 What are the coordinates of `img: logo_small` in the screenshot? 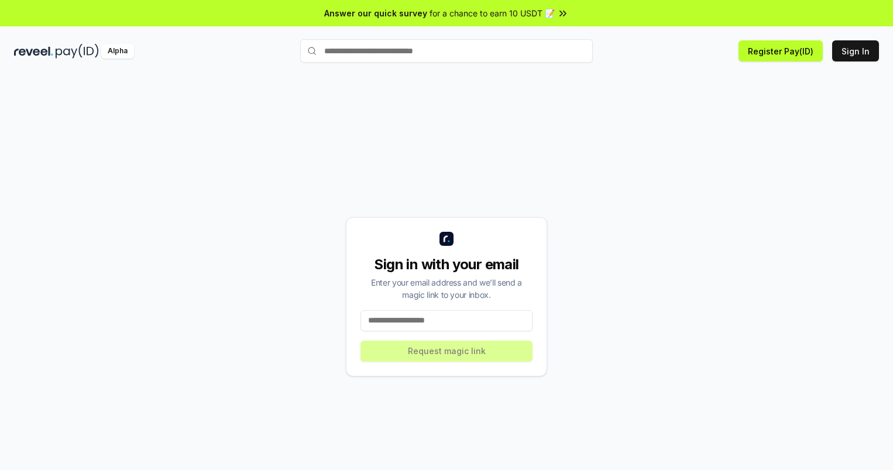 It's located at (447, 239).